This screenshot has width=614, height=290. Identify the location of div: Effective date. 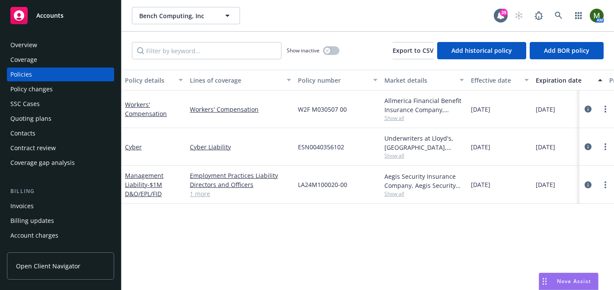
(495, 80).